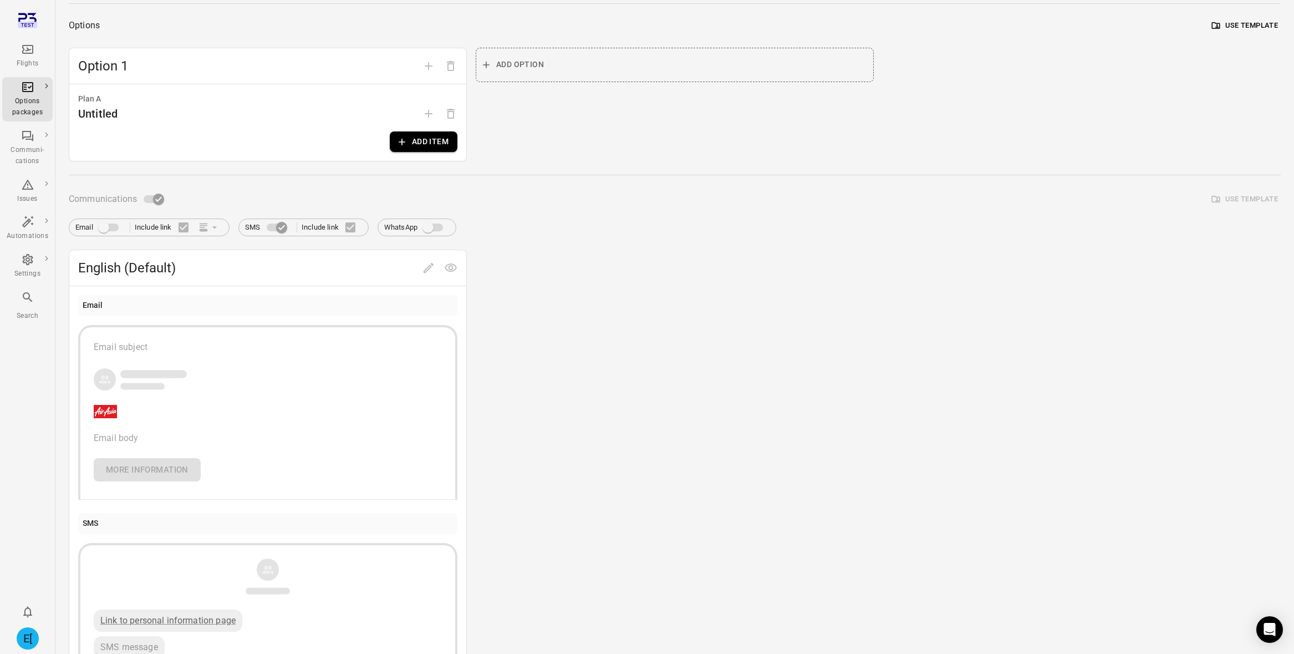 The height and width of the screenshot is (654, 1294). What do you see at coordinates (28, 638) in the screenshot?
I see `button: Elsa [AirAsia]` at bounding box center [28, 638].